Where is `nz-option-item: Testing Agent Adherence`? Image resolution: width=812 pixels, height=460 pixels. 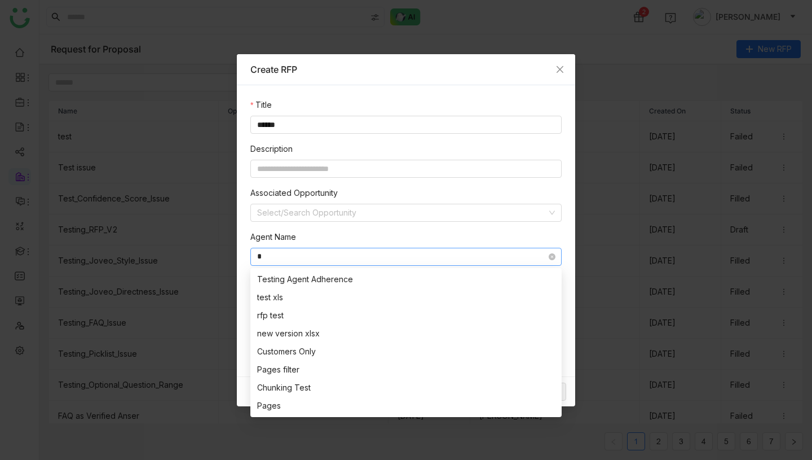
nz-option-item: Testing Agent Adherence is located at coordinates (406, 279).